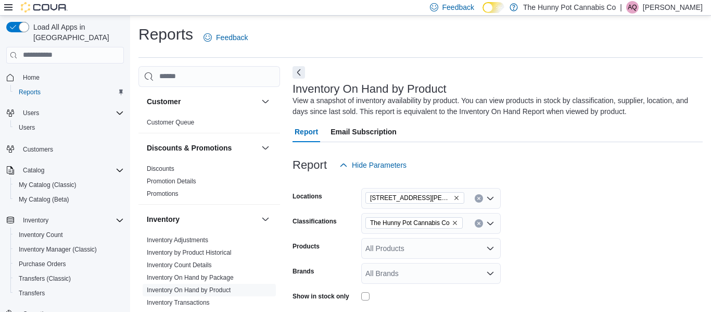 The height and width of the screenshot is (312, 711). I want to click on label: Show in stock only, so click(321, 296).